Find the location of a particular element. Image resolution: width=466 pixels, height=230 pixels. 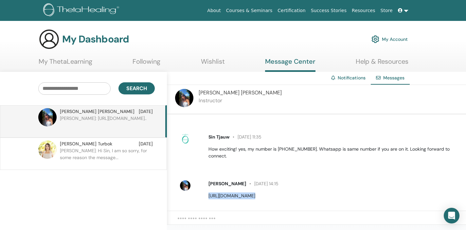

a: Store is located at coordinates (386, 10).